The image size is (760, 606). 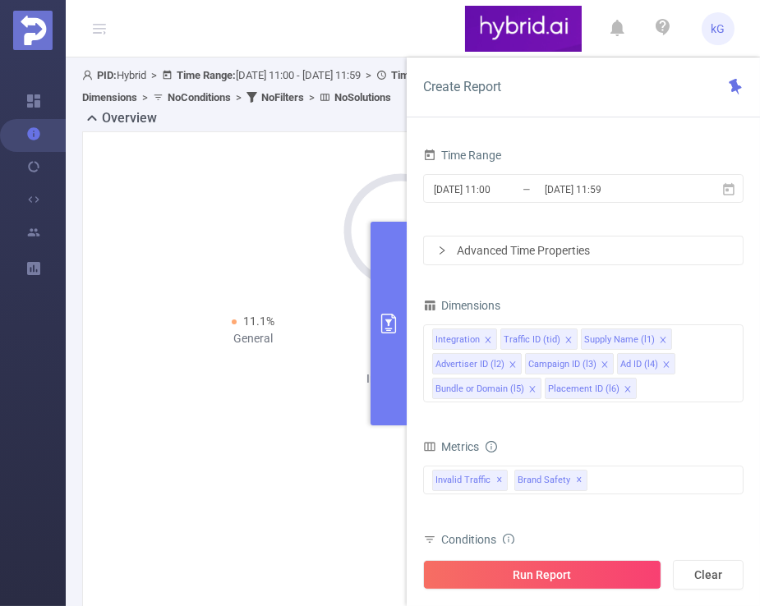 What do you see at coordinates (464, 339) in the screenshot?
I see `li: Integration` at bounding box center [464, 339].